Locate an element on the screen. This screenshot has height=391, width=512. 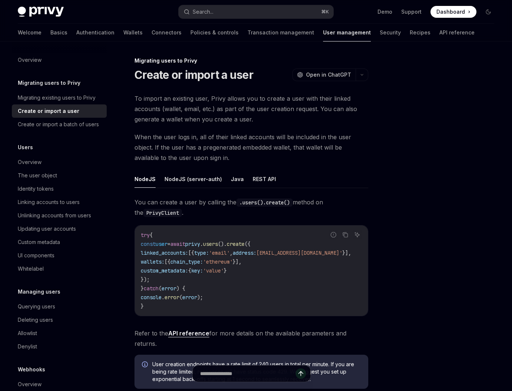
span: User creation endpoints have a rate limit of 240 users in total per minute. If you are being rate... is located at coordinates (256, 372).